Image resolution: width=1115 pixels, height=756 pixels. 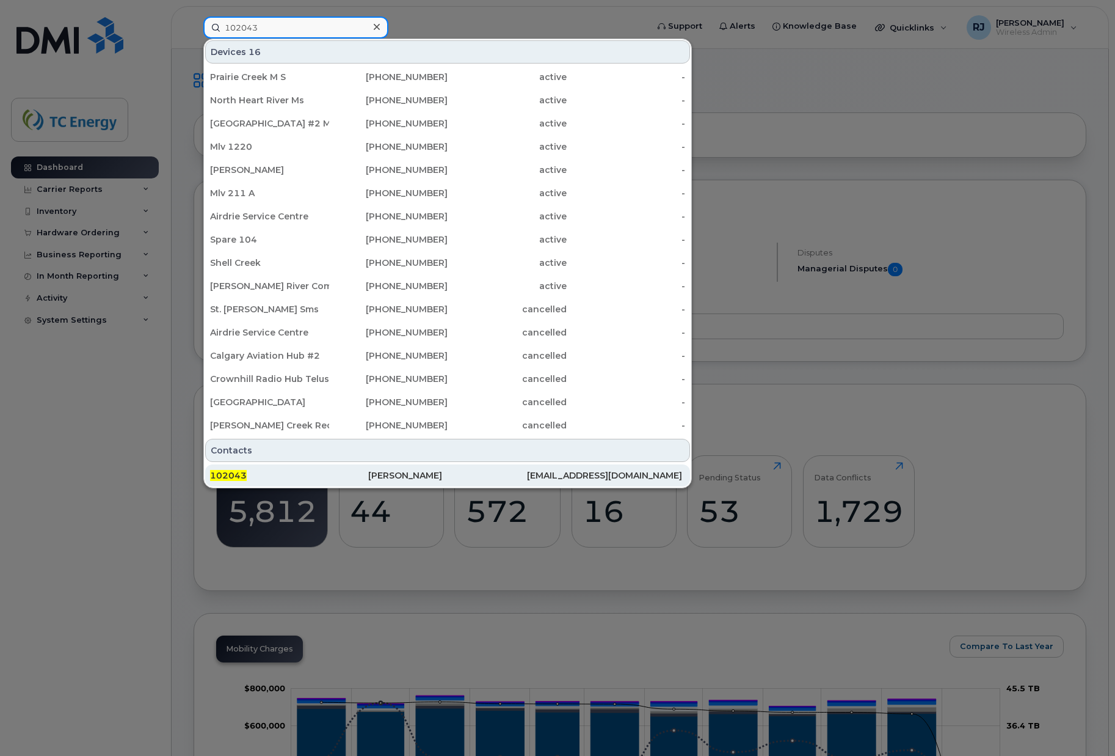 What do you see at coordinates (228, 475) in the screenshot?
I see `span: 102043` at bounding box center [228, 475].